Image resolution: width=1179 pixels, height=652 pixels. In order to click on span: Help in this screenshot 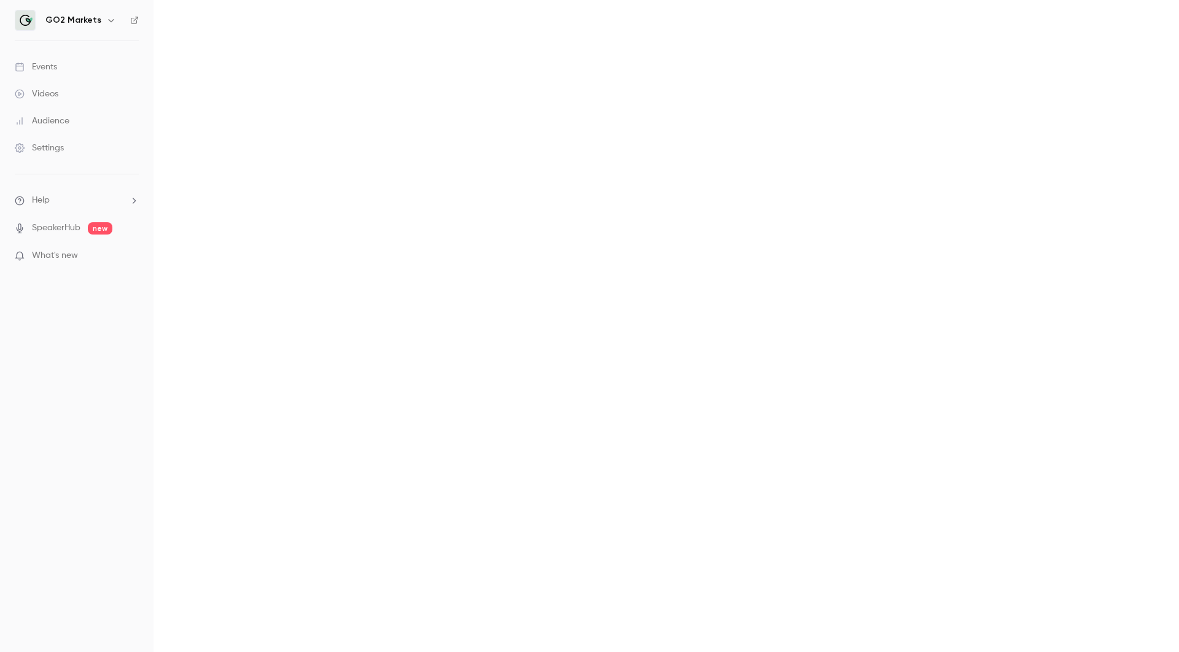, I will do `click(41, 200)`.